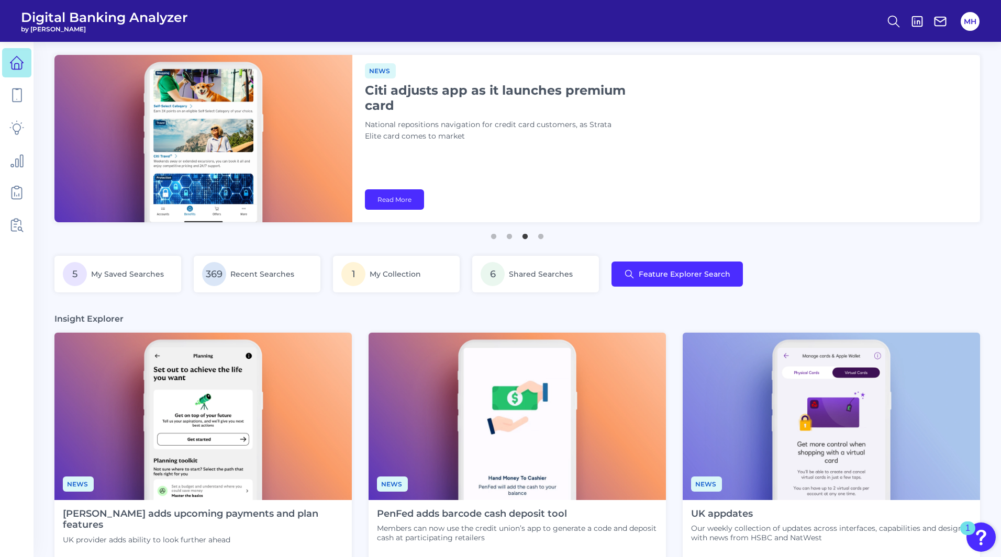 The height and width of the screenshot is (557, 1001). What do you see at coordinates (831, 417) in the screenshot?
I see `img: Appdates - Phone (9).png` at bounding box center [831, 417].